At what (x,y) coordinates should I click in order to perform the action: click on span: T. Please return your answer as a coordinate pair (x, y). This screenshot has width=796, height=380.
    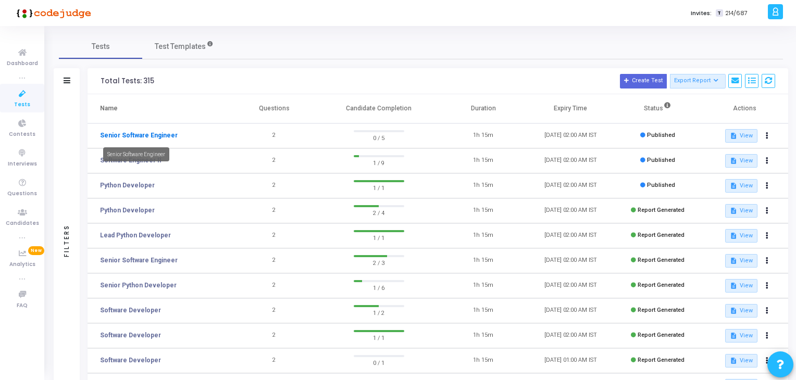
    Looking at the image, I should click on (719, 13).